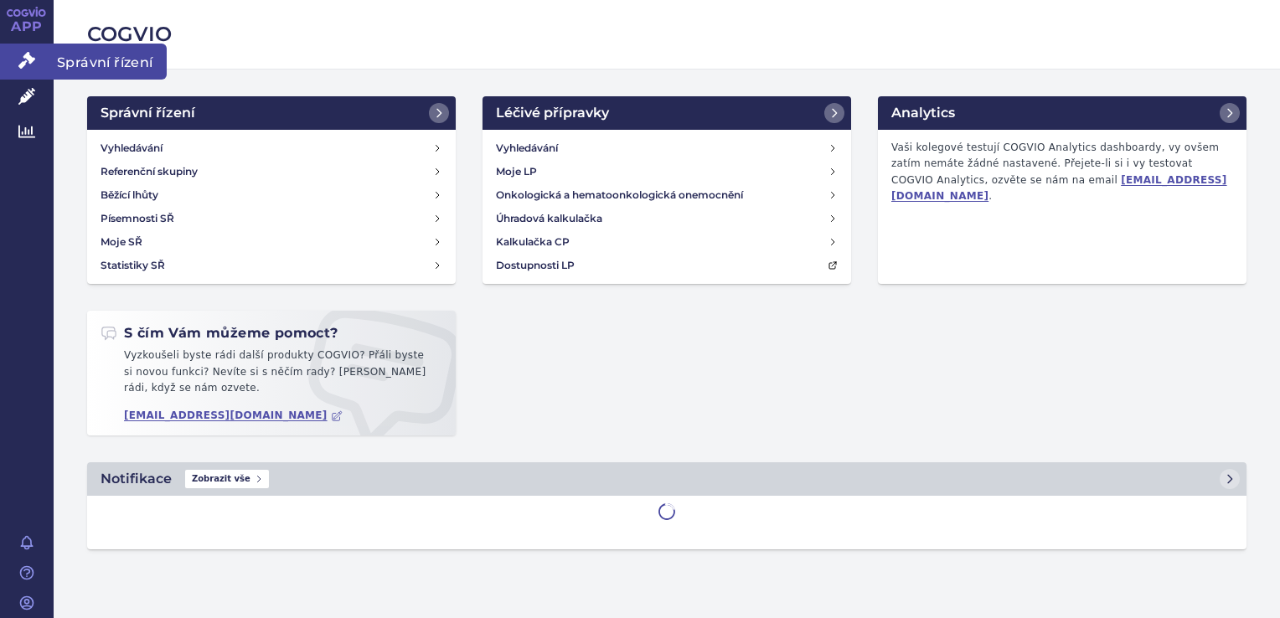  What do you see at coordinates (535, 265) in the screenshot?
I see `h4: Dostupnosti LP` at bounding box center [535, 265].